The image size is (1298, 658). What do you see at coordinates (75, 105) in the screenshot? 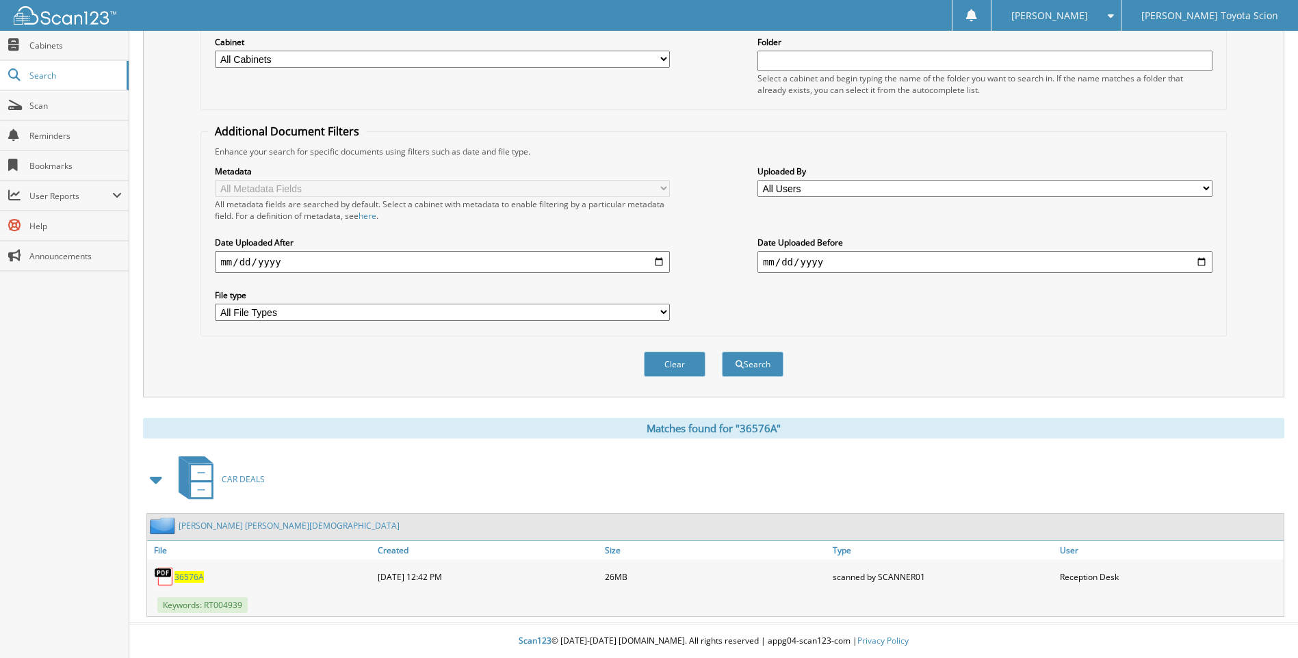
I see `span: Scan` at bounding box center [75, 105].